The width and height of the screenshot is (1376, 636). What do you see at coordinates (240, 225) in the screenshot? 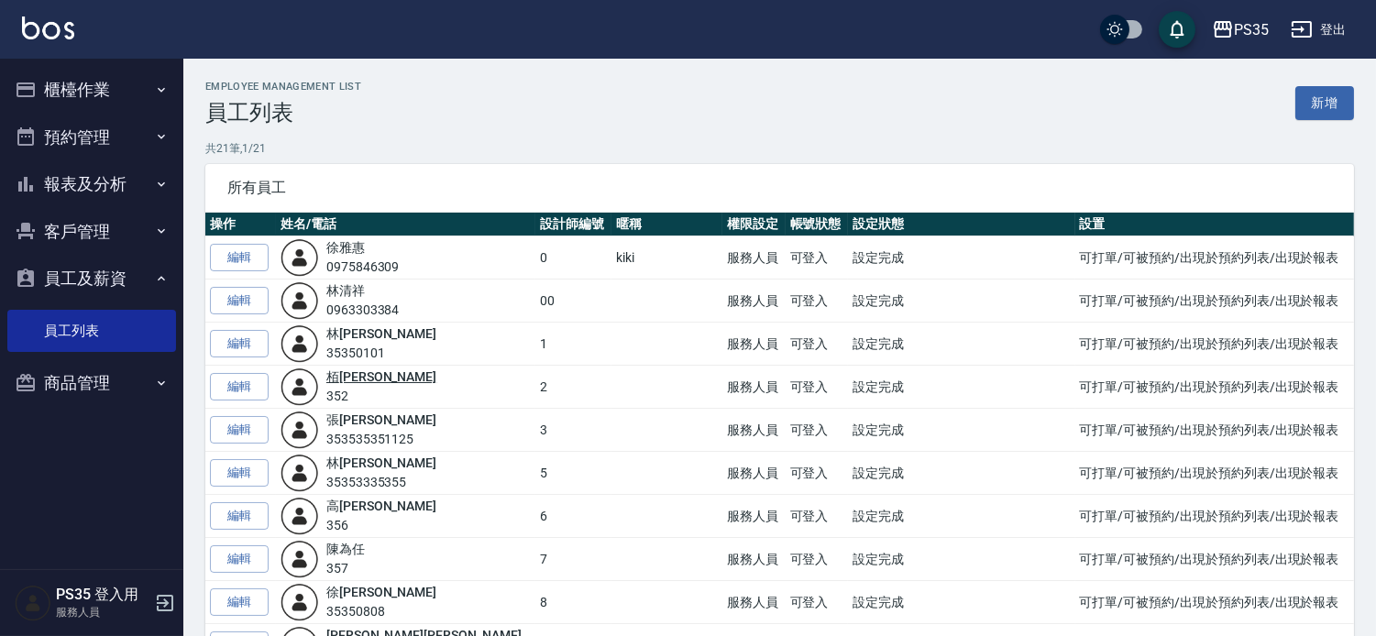
I see `th: 操作` at bounding box center [240, 225].